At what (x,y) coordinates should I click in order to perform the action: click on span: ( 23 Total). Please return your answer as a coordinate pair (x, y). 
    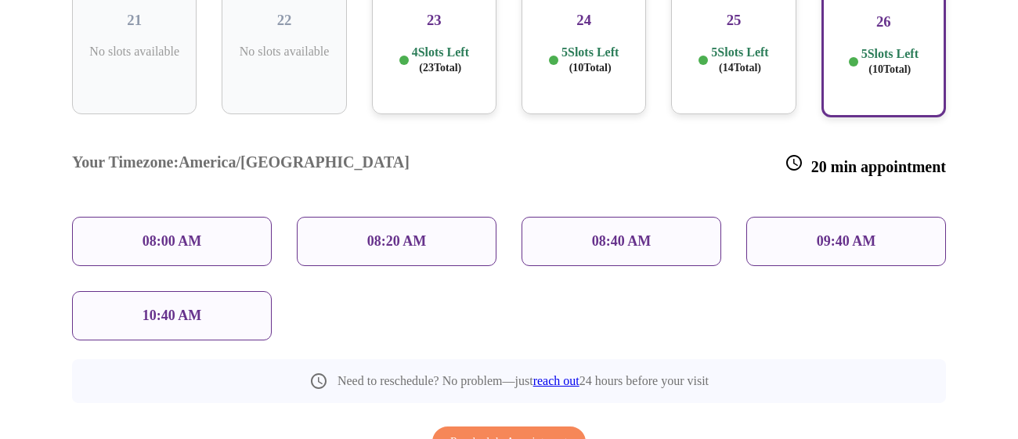
    Looking at the image, I should click on (440, 67).